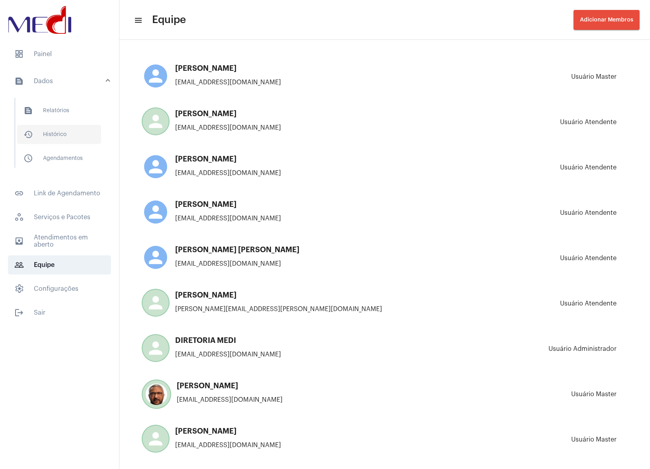 This screenshot has height=469, width=650. What do you see at coordinates (60, 81) in the screenshot?
I see `mat-panel-title: Dados` at bounding box center [60, 81].